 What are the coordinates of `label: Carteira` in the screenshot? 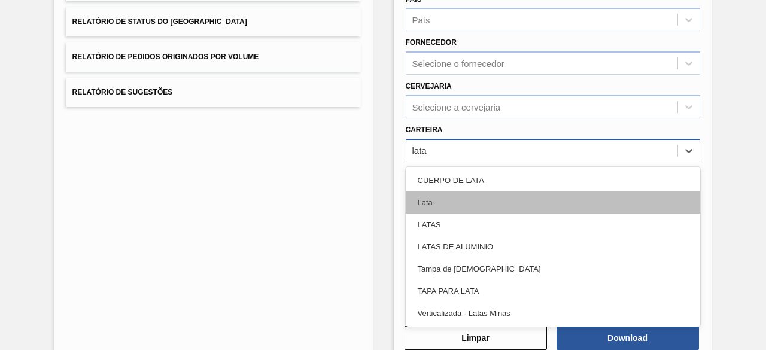 It's located at (424, 130).